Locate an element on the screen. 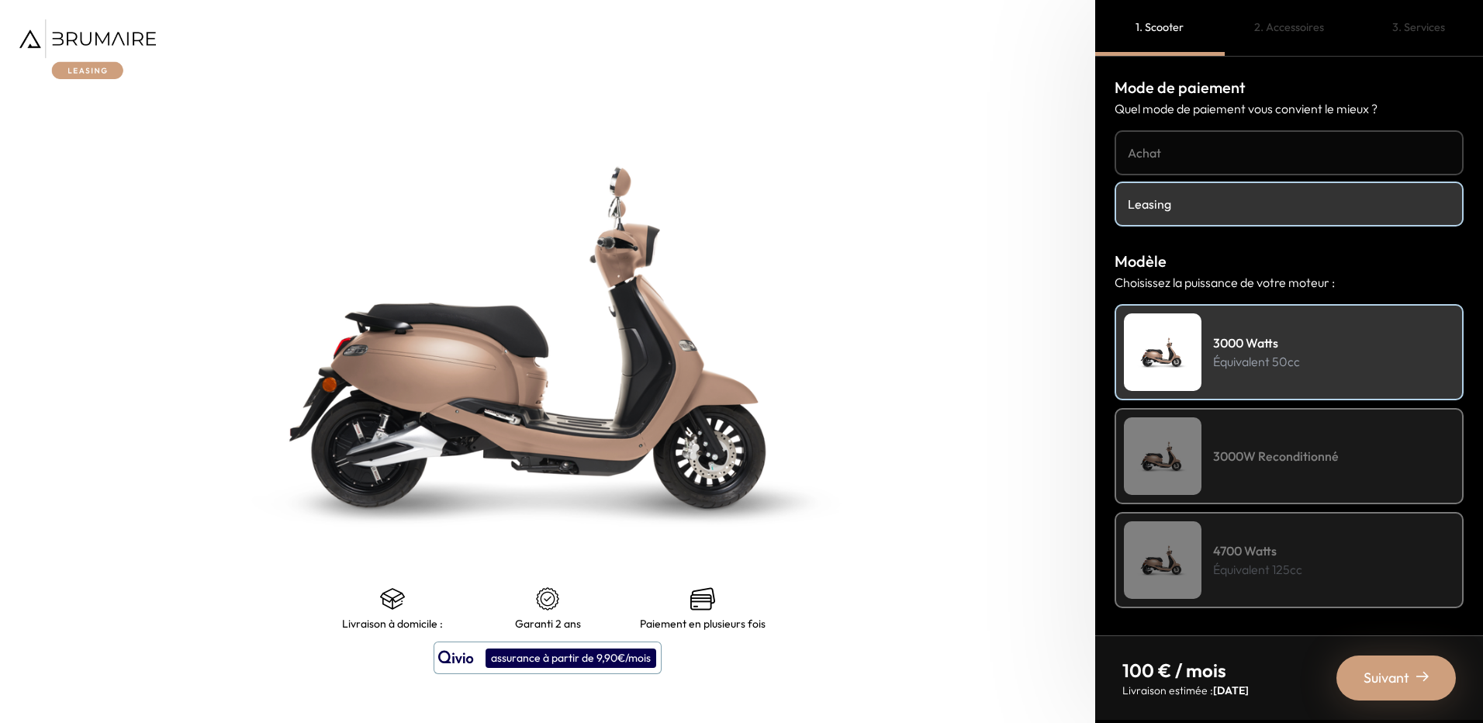 The image size is (1483, 723). p: Paiement en plusieurs fois is located at coordinates (703, 624).